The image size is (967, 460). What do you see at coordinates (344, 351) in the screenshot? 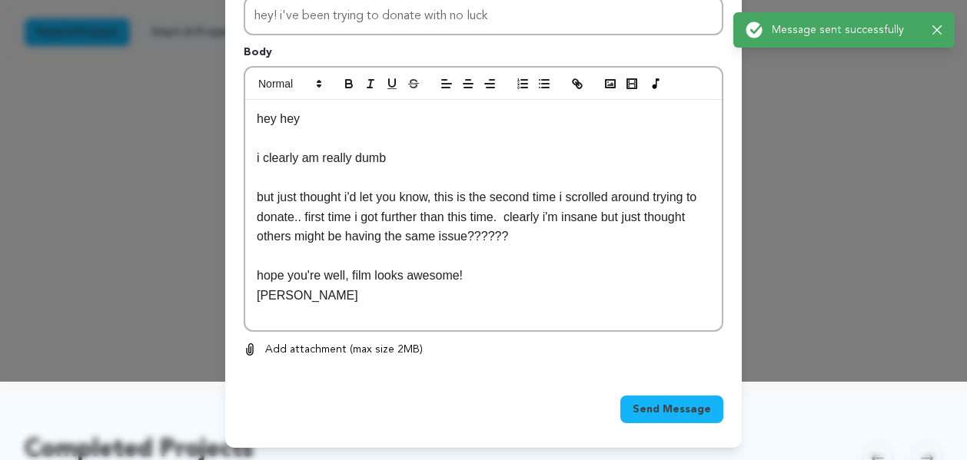
I see `p: Add attachment (max size 2MB)` at bounding box center [344, 351].